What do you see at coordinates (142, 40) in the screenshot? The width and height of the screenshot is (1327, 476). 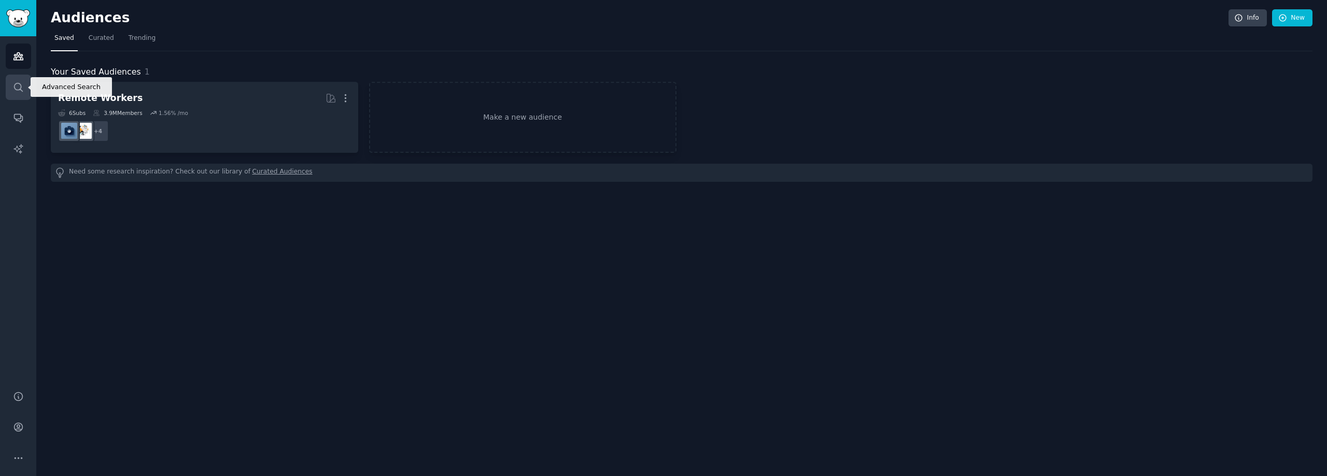 I see `a: Trending` at bounding box center [142, 40].